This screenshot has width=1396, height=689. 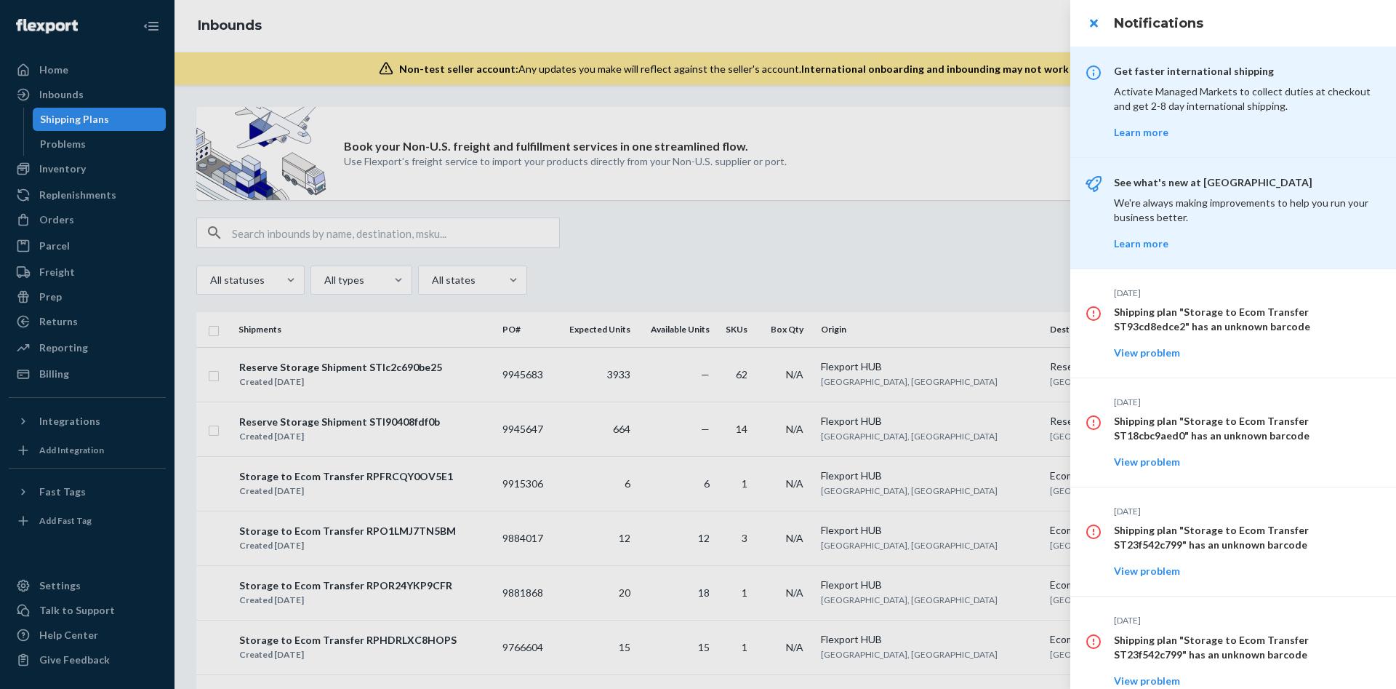 What do you see at coordinates (1246, 319) in the screenshot?
I see `p: Shipping plan "Storage to Ecom Transfer ST93cd8edce2" has an unknown barcode` at bounding box center [1246, 319].